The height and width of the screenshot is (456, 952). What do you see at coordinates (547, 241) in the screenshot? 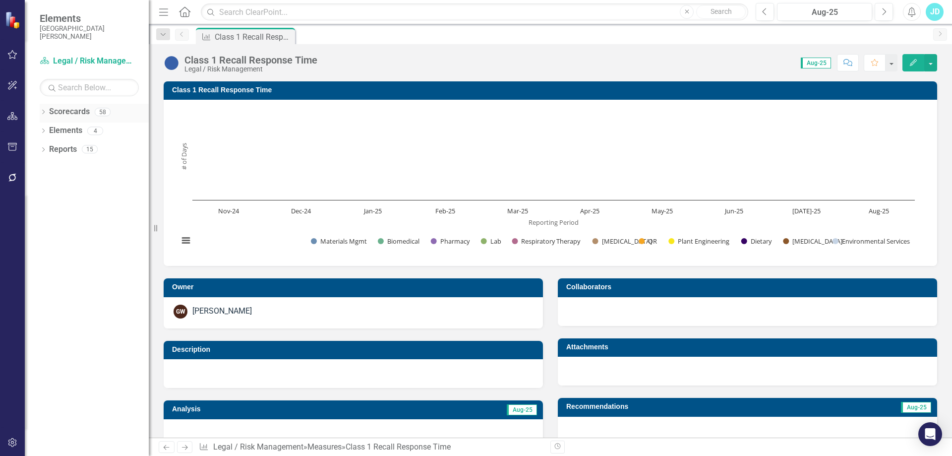
I see `button: Show Respiratory Therapy` at bounding box center [547, 241].